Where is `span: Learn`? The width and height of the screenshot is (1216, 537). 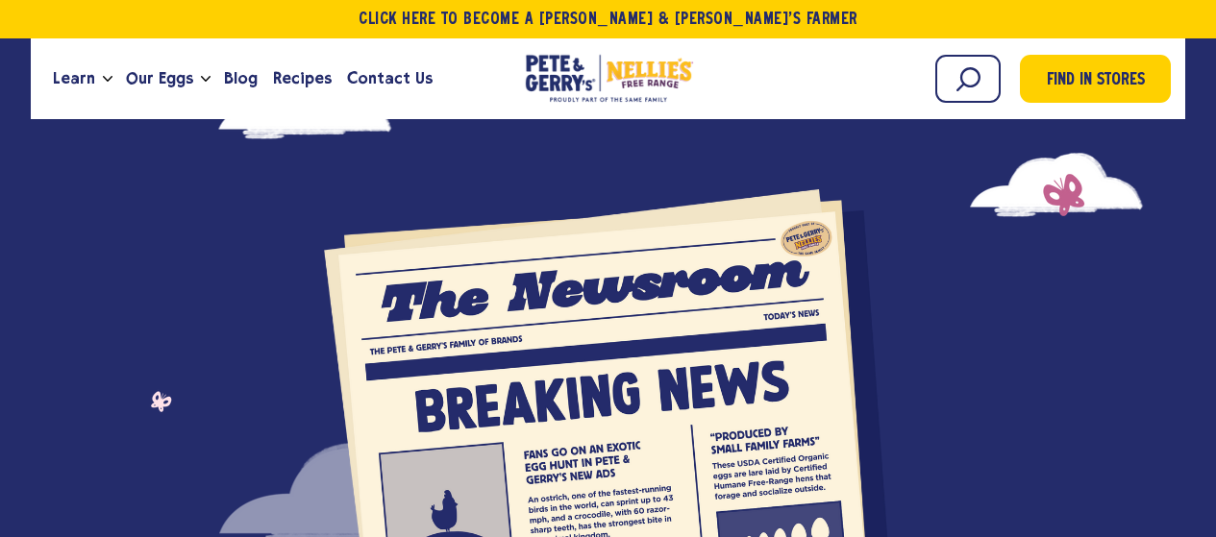 span: Learn is located at coordinates (74, 78).